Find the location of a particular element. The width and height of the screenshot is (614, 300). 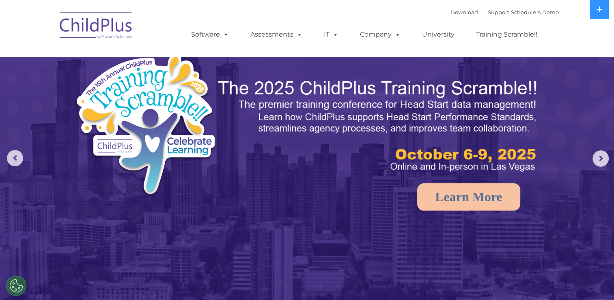

img: ChildPlus by Procare Solutions is located at coordinates (96, 27).